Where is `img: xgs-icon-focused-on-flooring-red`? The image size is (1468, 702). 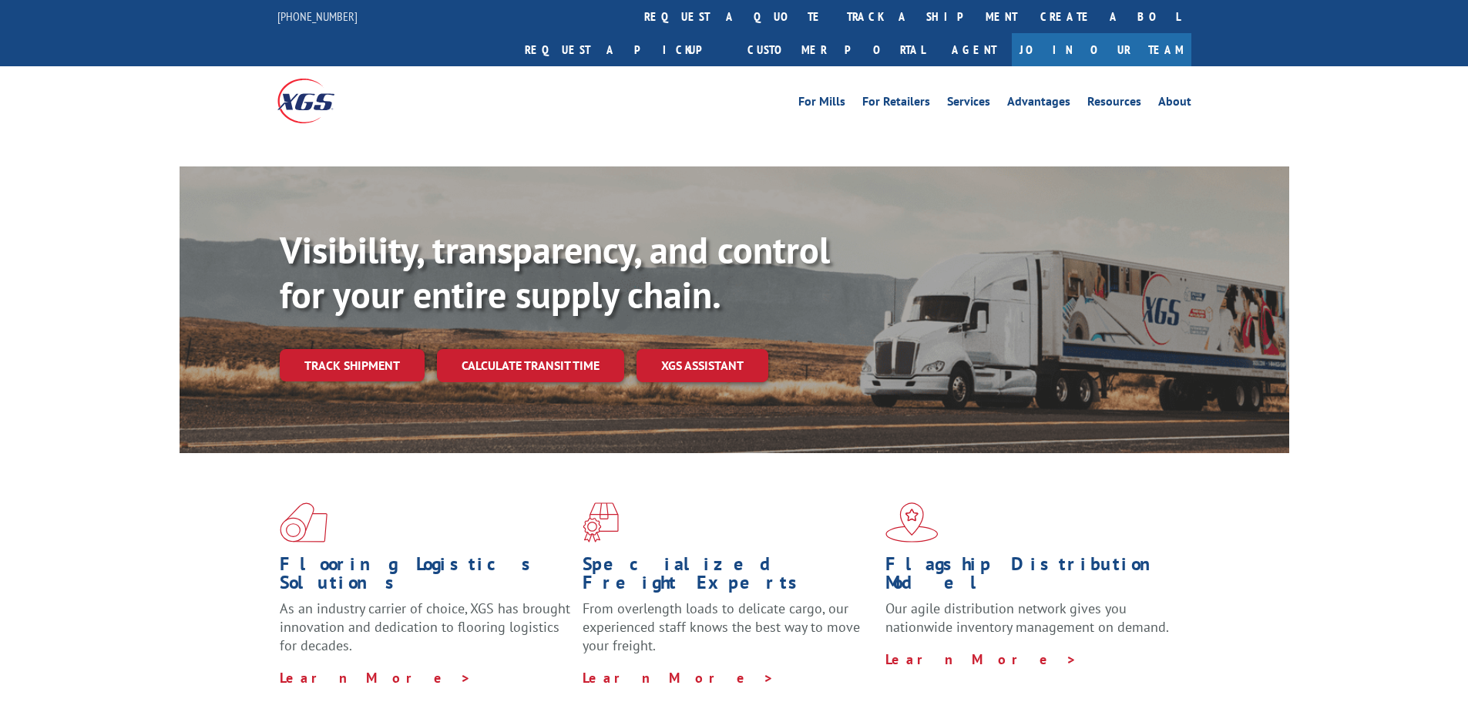
img: xgs-icon-focused-on-flooring-red is located at coordinates (600, 522).